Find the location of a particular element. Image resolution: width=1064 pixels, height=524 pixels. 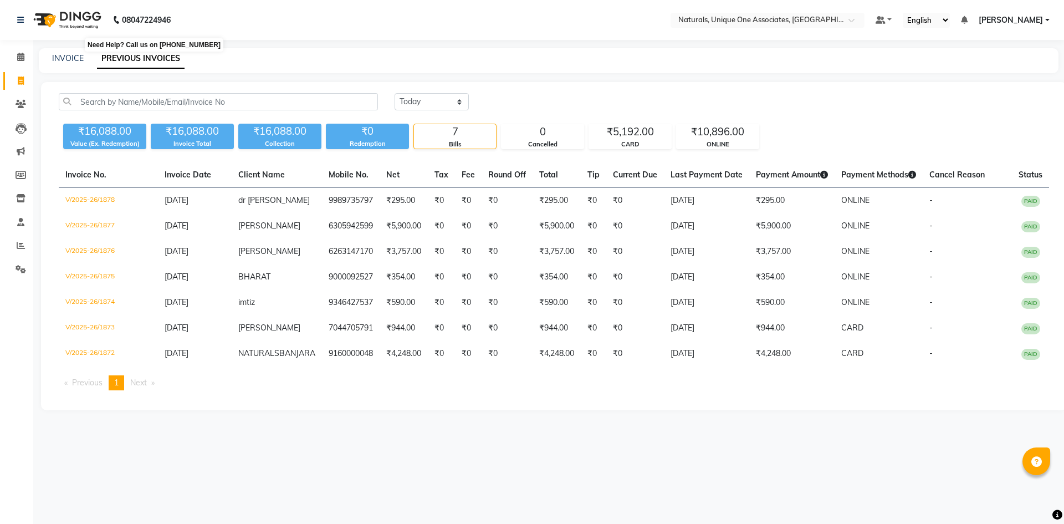

div: Redemption is located at coordinates (367, 144).